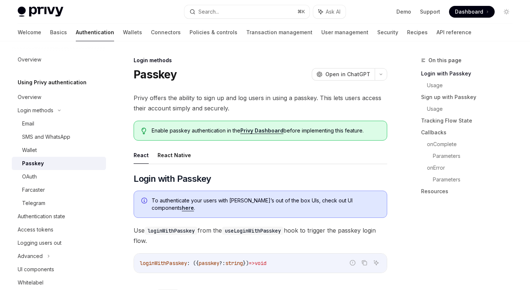 This screenshot has width=530, height=290. Describe the element at coordinates (163, 263) in the screenshot. I see `span: loginWithPasskey` at that location.